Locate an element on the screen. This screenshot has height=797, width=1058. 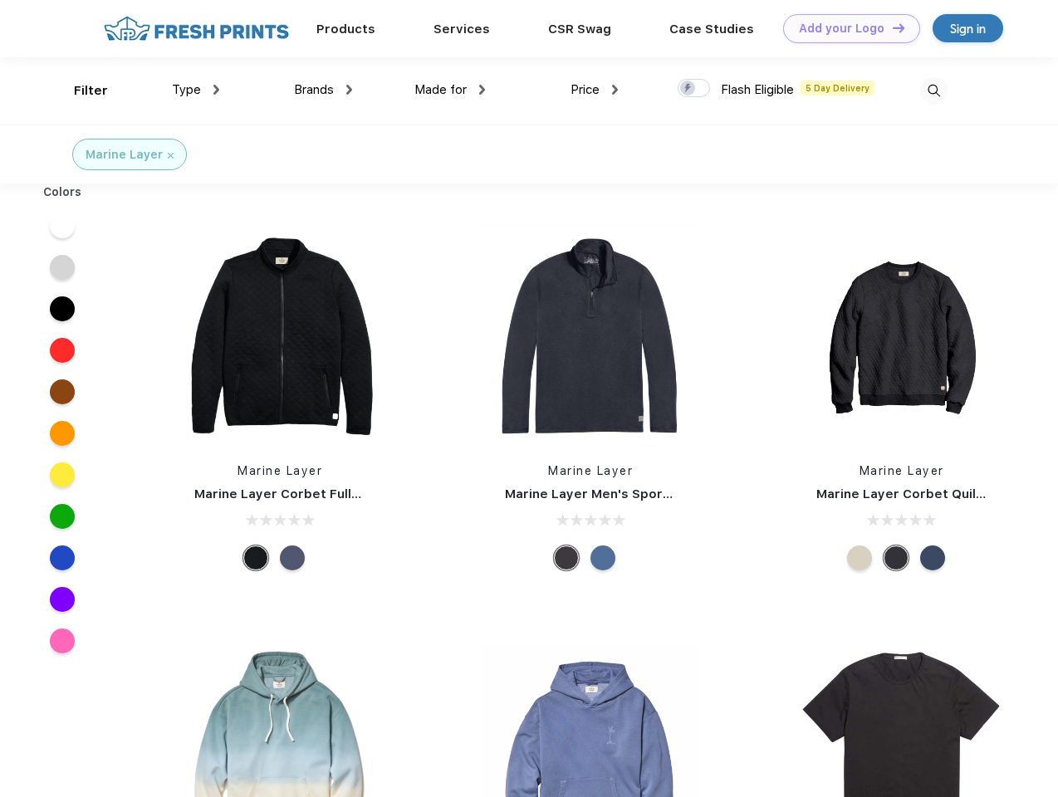
img: DT is located at coordinates (898, 27).